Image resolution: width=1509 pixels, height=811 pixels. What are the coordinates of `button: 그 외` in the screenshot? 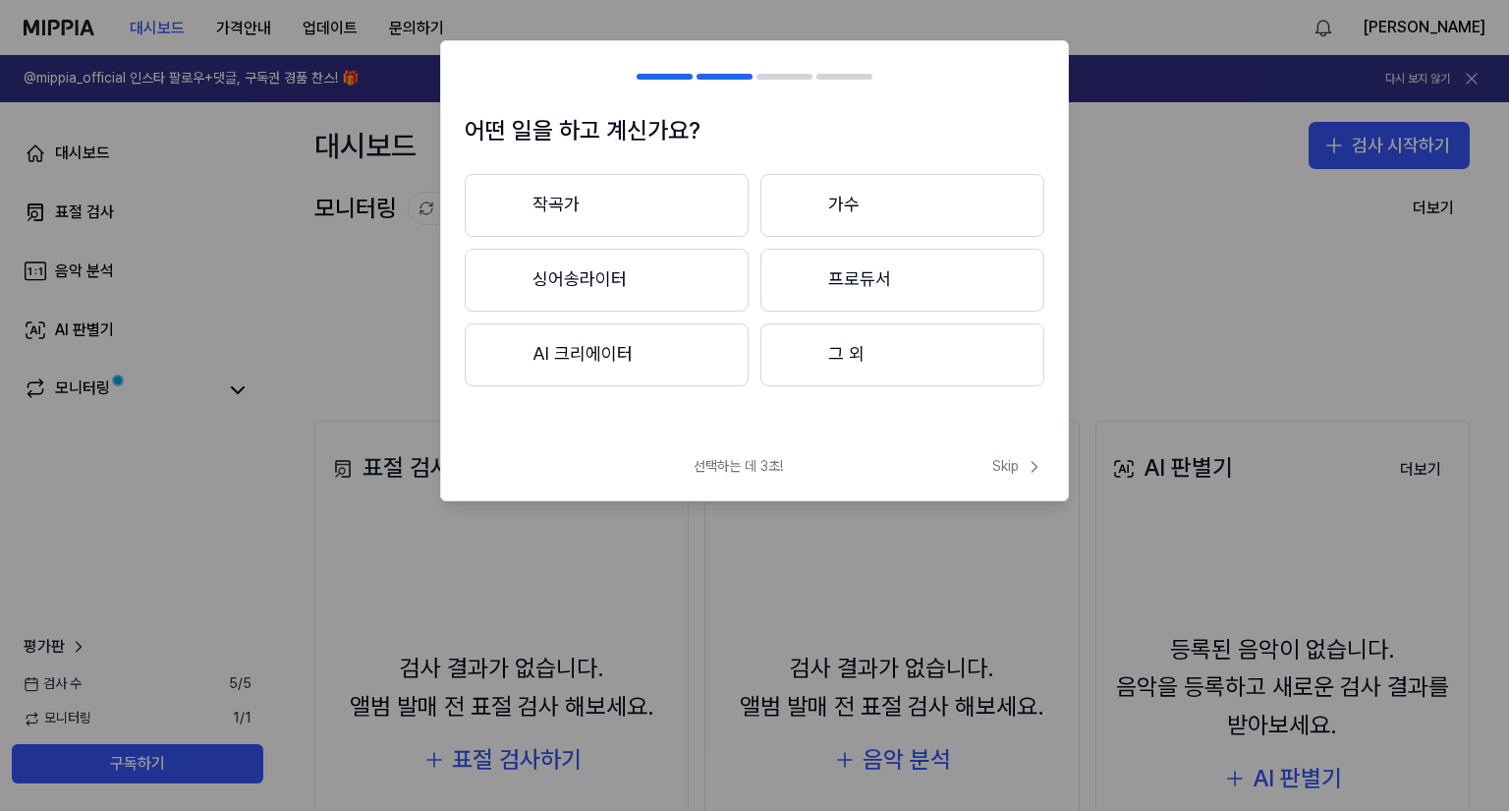 It's located at (902, 355).